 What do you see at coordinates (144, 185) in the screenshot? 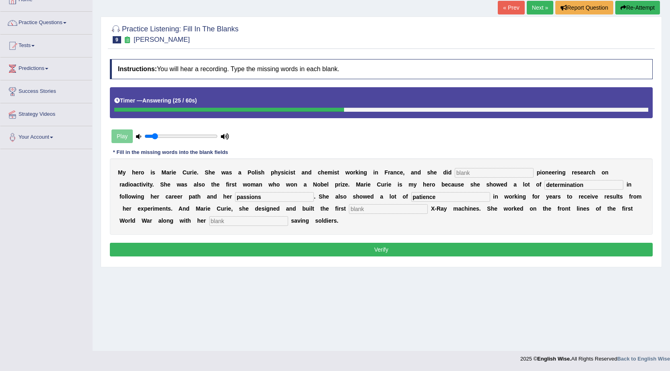
I see `b: v` at bounding box center [144, 185].